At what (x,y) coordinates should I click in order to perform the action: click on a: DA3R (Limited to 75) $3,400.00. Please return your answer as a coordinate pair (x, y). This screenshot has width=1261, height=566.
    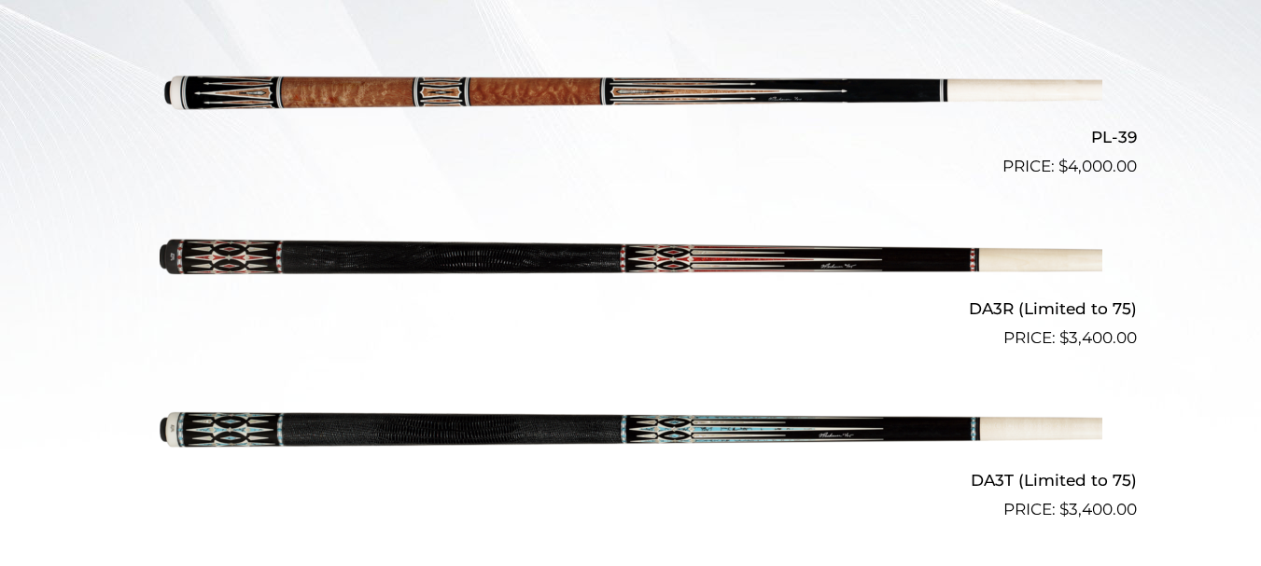
    Looking at the image, I should click on (631, 269).